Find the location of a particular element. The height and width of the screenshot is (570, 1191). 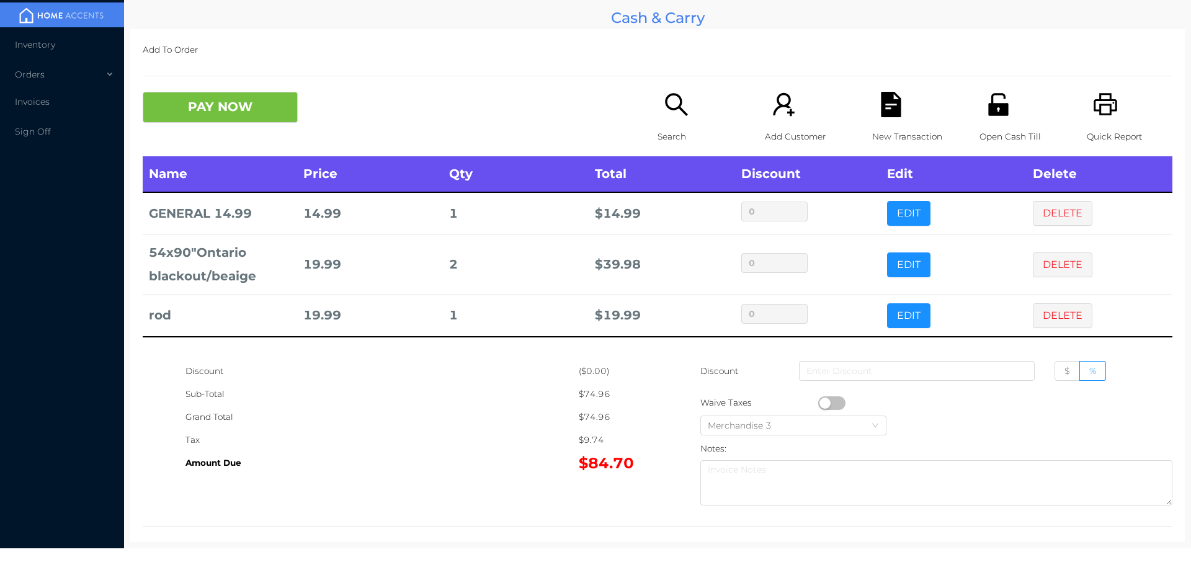

div: Discount is located at coordinates (382, 371).